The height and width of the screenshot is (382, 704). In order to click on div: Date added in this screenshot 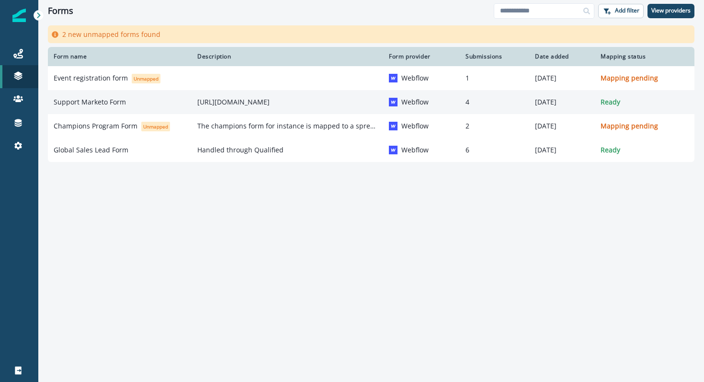, I will do `click(562, 57)`.